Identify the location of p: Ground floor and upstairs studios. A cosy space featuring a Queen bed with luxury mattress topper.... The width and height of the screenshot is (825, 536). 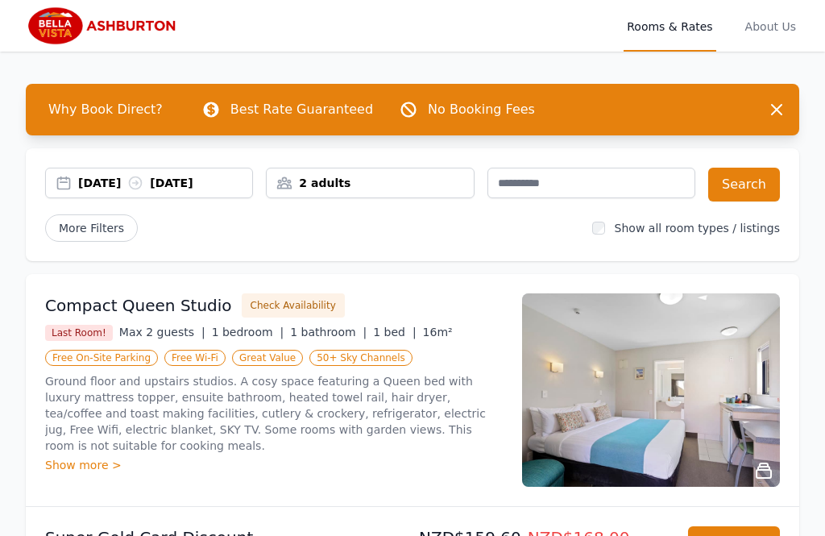
(274, 413).